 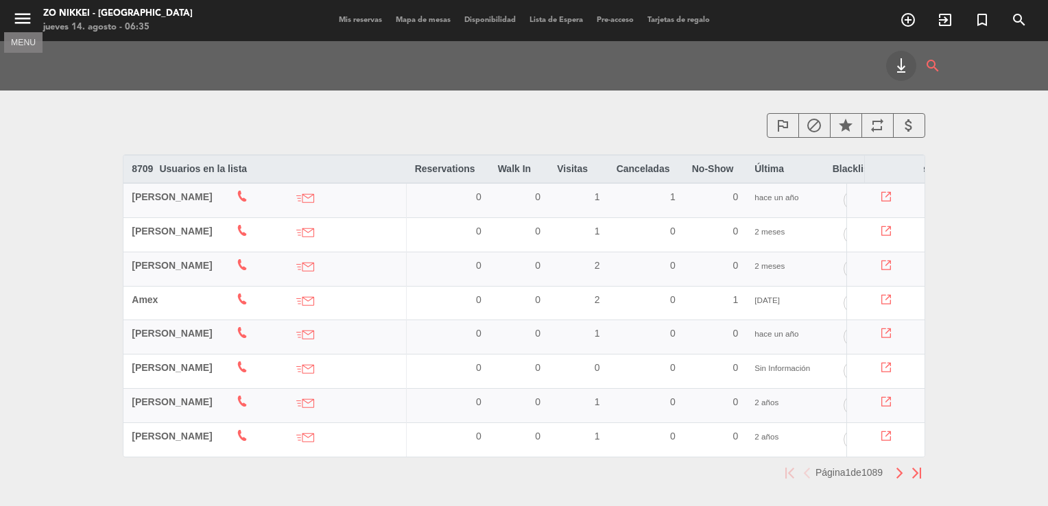 I want to click on img: first.png, so click(x=789, y=473).